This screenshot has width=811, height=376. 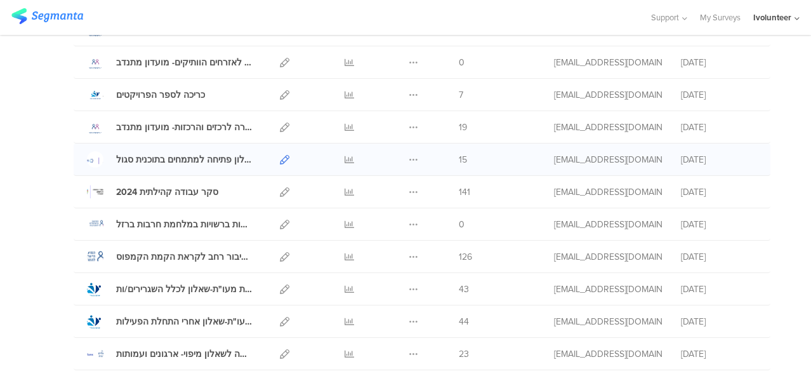 I want to click on a: שאלון ציבור רחב לקראת הקמת הקמפוס, so click(x=170, y=256).